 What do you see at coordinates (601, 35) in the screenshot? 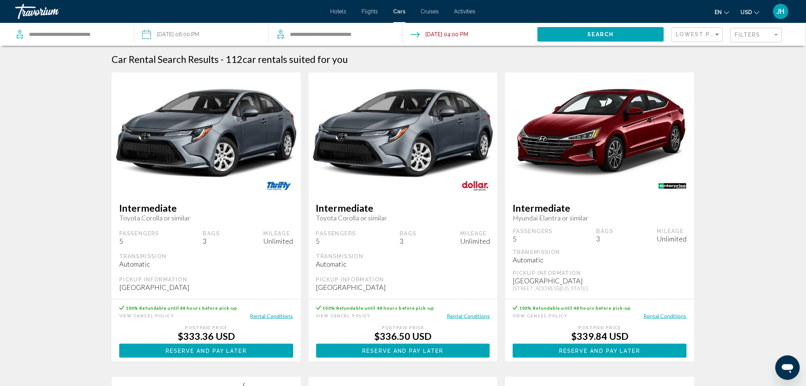
I see `span: Search` at bounding box center [601, 35].